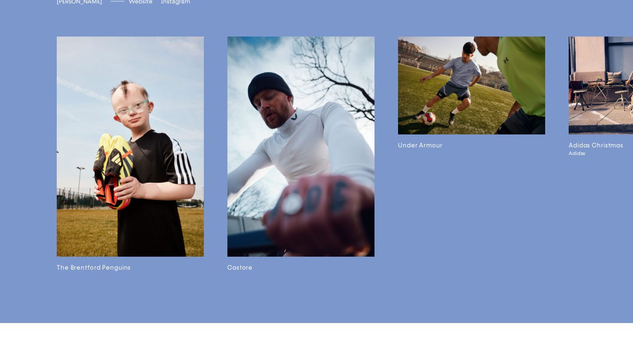 This screenshot has width=633, height=360. I want to click on a: Castore, so click(301, 155).